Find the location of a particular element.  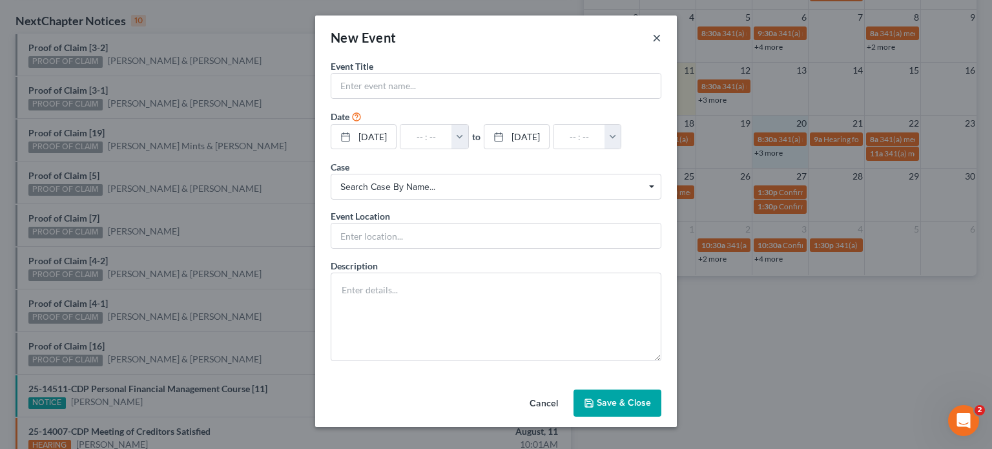

span: Event Title is located at coordinates (352, 66).